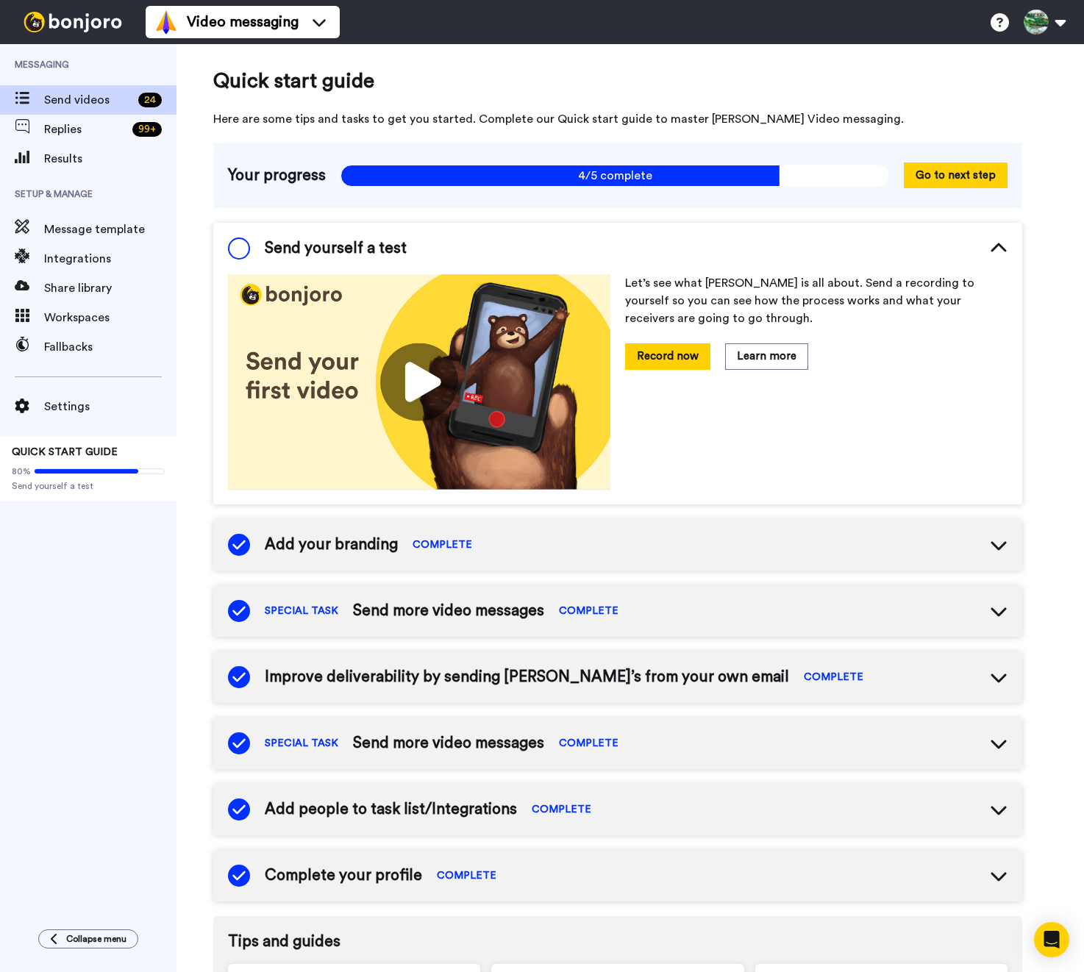 The image size is (1084, 972). I want to click on img: bj-logo-header-white.svg, so click(73, 22).